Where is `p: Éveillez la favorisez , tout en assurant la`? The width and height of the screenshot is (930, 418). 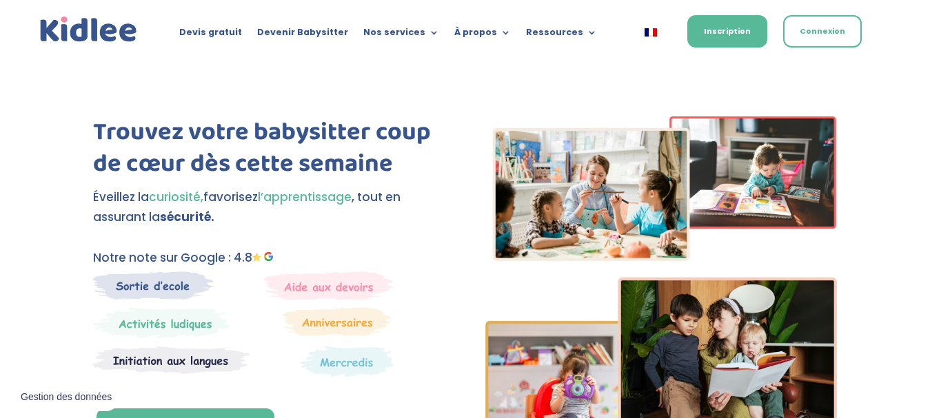 p: Éveillez la favorisez , tout en assurant la is located at coordinates (269, 208).